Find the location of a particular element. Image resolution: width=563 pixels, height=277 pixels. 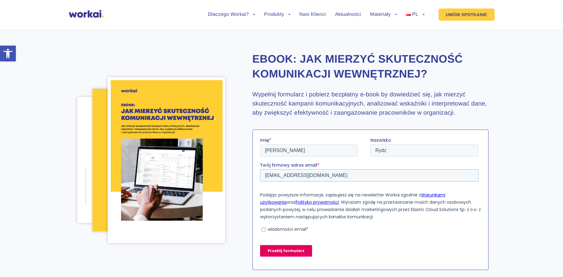

img: Jak-mierzyc-efektywnosc-komunikacji-wewnetrznej-pg34.png is located at coordinates (122, 160).